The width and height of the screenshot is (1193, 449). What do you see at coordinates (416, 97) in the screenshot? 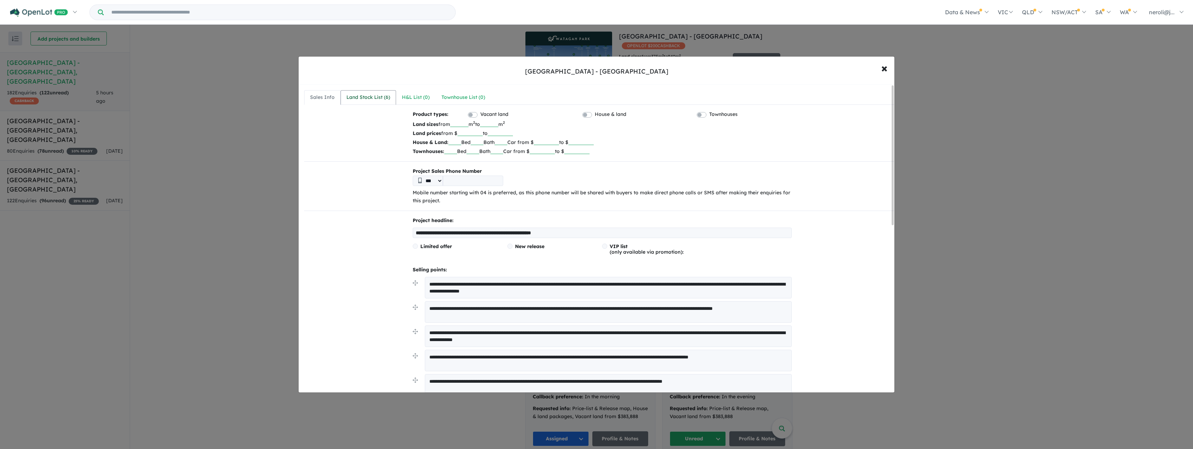
I see `div: H&L List ( 0 )` at bounding box center [416, 97].